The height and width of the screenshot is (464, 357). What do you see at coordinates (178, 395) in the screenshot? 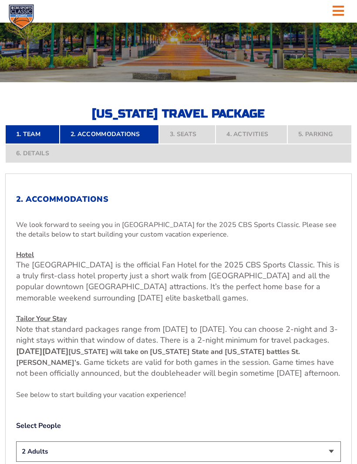
I see `p: See below to start building your vacation e` at bounding box center [178, 395].